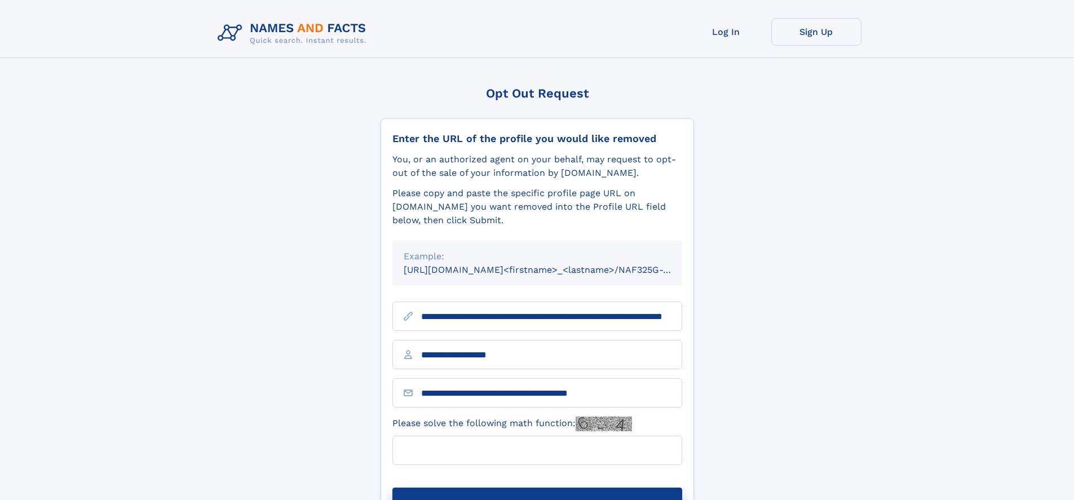  I want to click on label: Please solve the following math function:, so click(512, 424).